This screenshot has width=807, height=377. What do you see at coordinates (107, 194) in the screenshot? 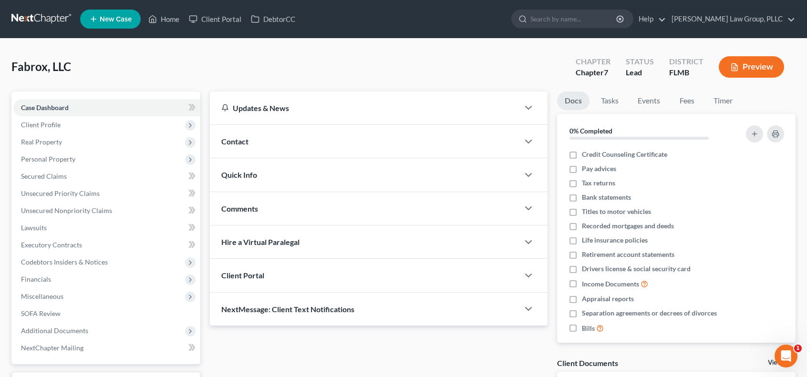
I see `a: Unsecured Priority Claims` at bounding box center [107, 194].